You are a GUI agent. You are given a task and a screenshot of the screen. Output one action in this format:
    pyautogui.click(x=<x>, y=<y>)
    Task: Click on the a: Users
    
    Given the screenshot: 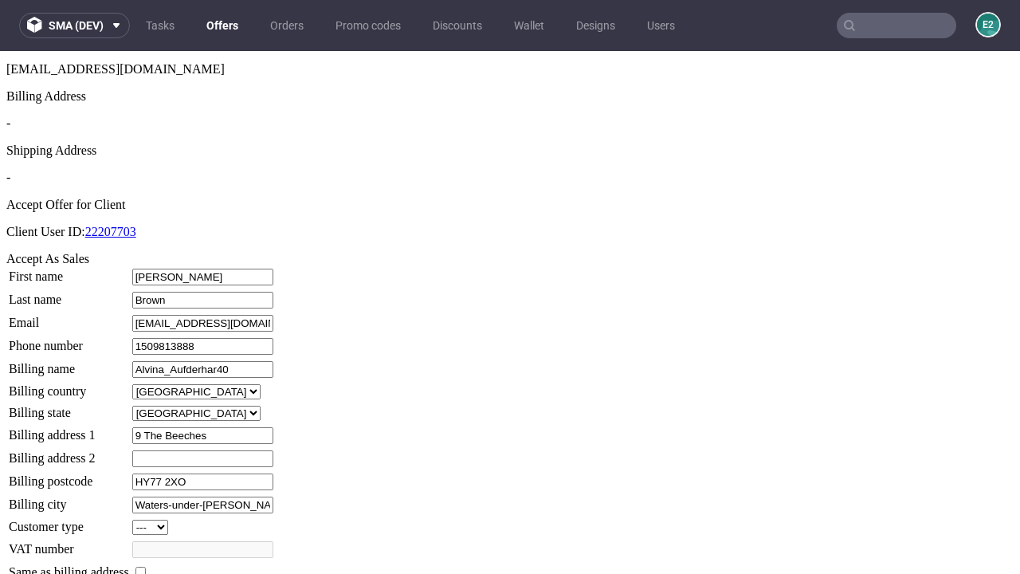 What is the action you would take?
    pyautogui.click(x=661, y=25)
    